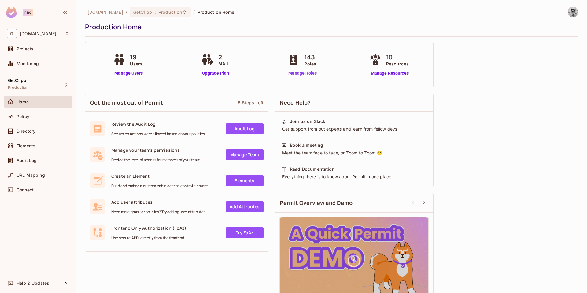  I want to click on span: 143, so click(310, 57).